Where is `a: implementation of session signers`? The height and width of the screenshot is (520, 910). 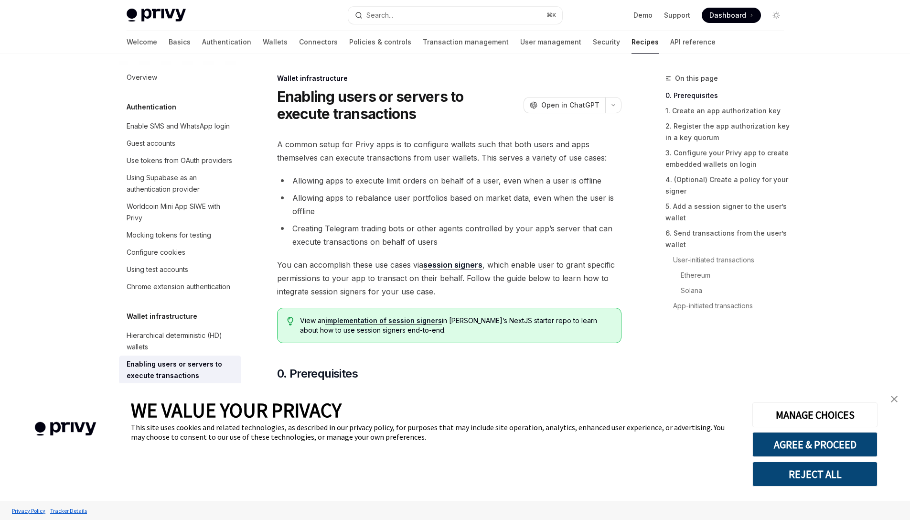 a: implementation of session signers is located at coordinates (384, 321).